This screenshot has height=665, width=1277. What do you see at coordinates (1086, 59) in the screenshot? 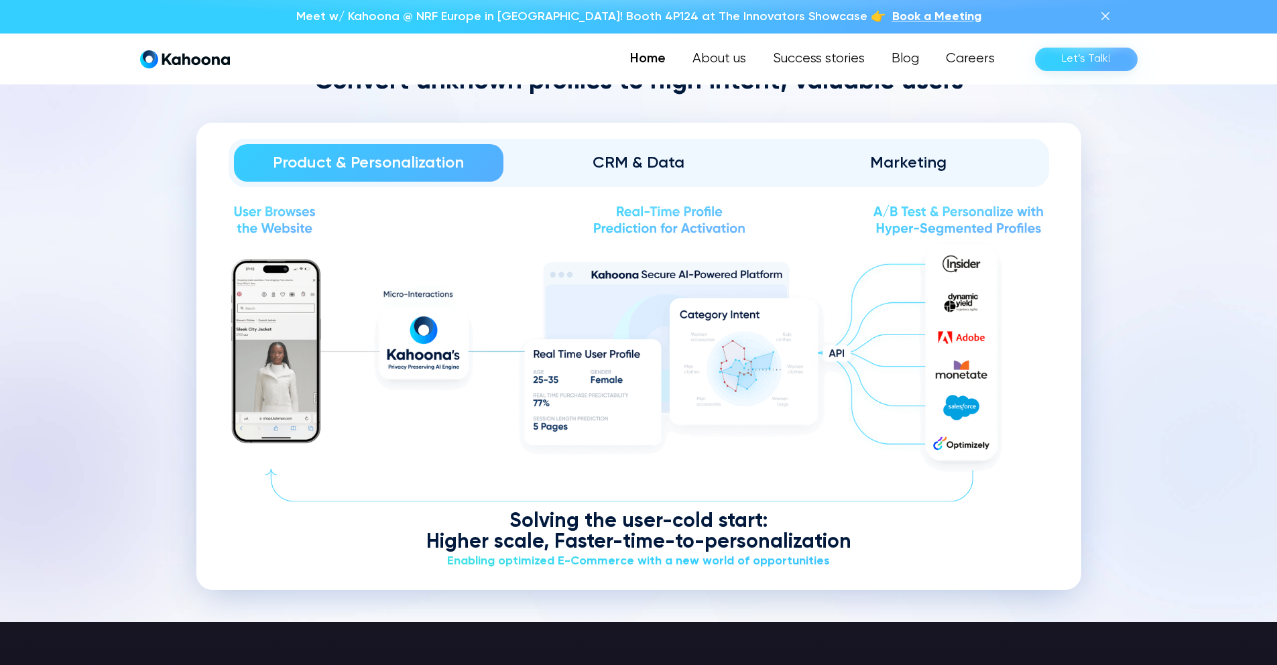
I see `div: Let’s Talk!` at bounding box center [1086, 59].